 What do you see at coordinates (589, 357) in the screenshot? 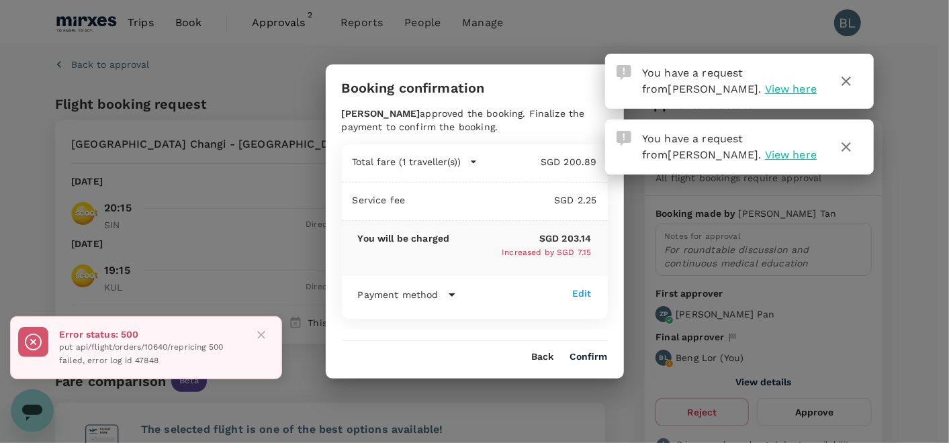
I see `button: Confirm` at bounding box center [589, 357].